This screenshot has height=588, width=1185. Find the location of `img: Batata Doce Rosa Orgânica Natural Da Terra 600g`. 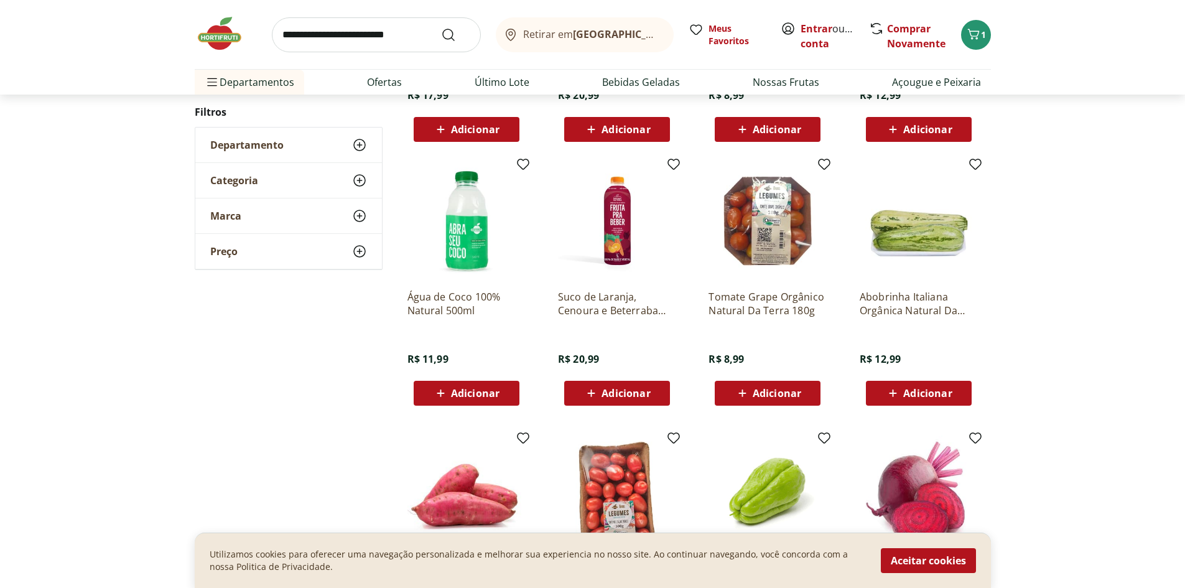

img: Batata Doce Rosa Orgânica Natural Da Terra 600g is located at coordinates (467, 495).